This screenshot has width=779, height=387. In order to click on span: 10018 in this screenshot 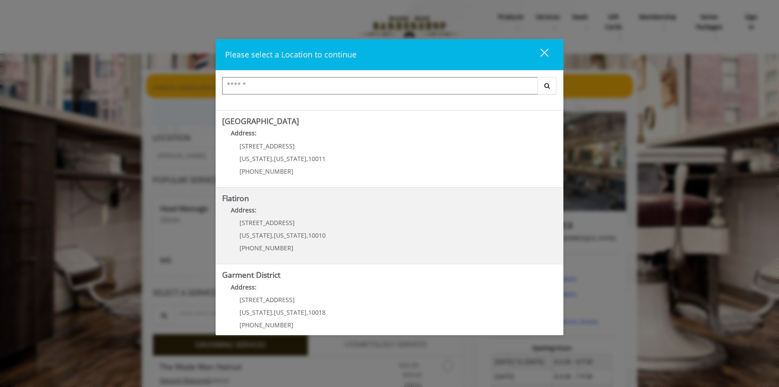, I will do `click(317, 312)`.